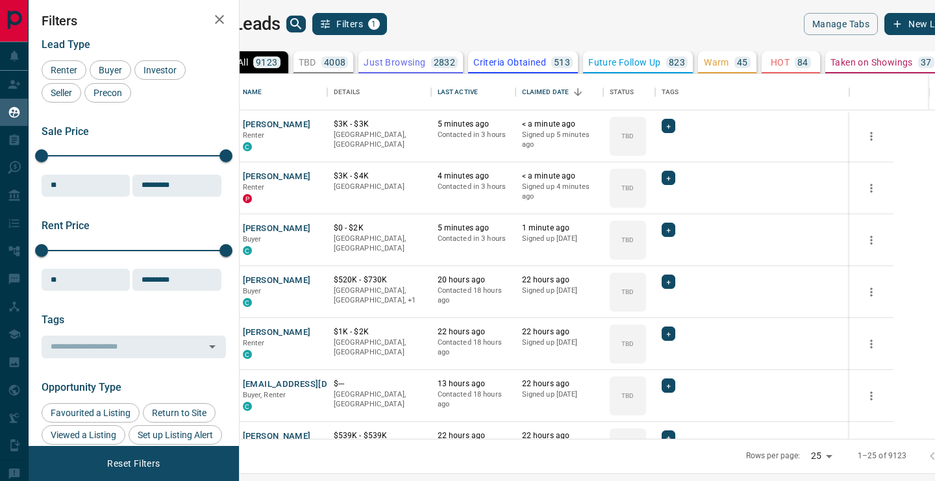 The width and height of the screenshot is (935, 481). What do you see at coordinates (108, 93) in the screenshot?
I see `div: Precon` at bounding box center [108, 93].